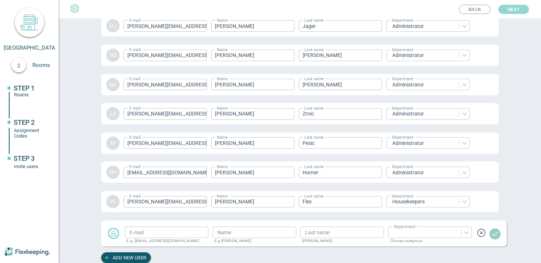 The height and width of the screenshot is (263, 541). Describe the element at coordinates (24, 122) in the screenshot. I see `span: STEP 2` at that location.